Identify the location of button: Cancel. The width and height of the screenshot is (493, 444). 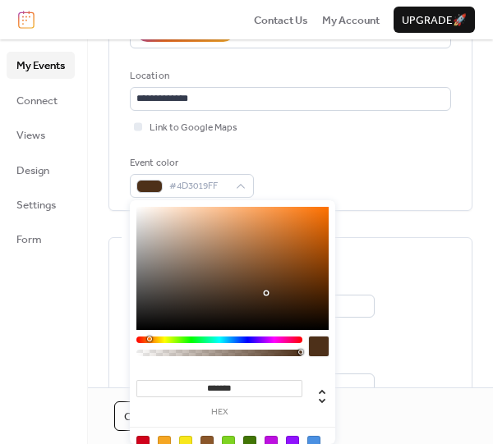
(145, 416).